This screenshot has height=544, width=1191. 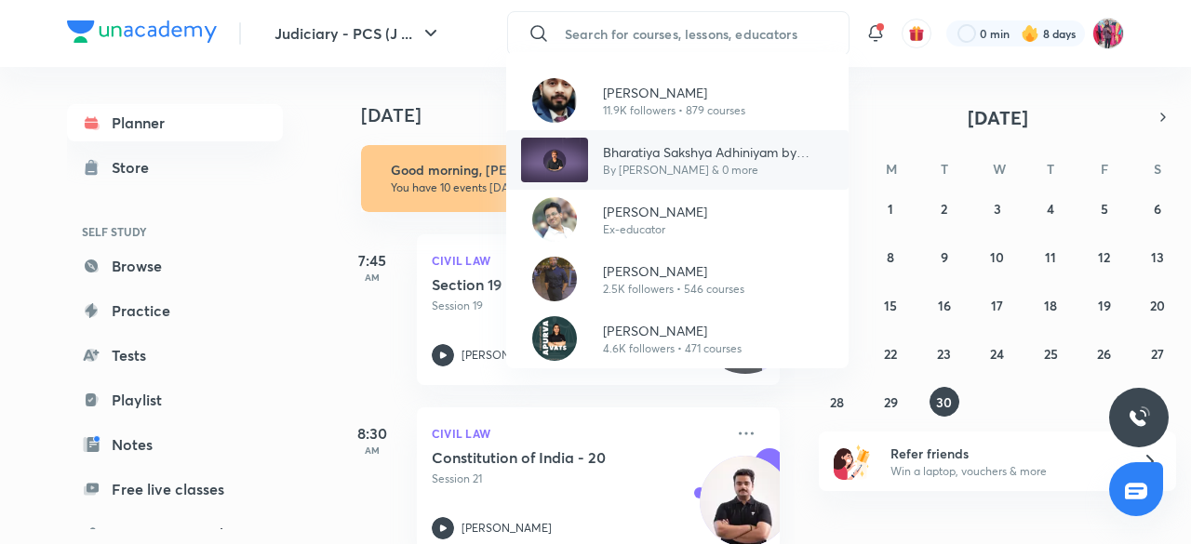 I want to click on p: 2.5K followers • 546 courses, so click(x=674, y=289).